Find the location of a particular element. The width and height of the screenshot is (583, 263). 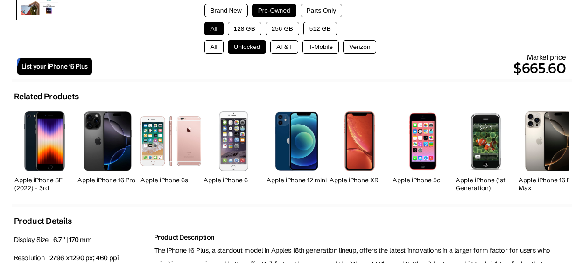

a: iPhone SE 3rd Gen Apple iPhone SE (2022) - 3rd Generation is located at coordinates (45, 150).